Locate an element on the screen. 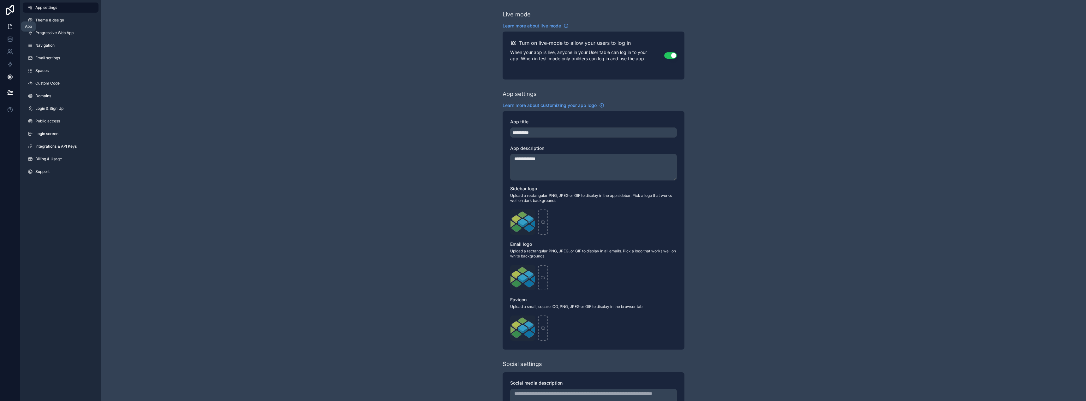 The image size is (1086, 401). span: Domains is located at coordinates (43, 96).